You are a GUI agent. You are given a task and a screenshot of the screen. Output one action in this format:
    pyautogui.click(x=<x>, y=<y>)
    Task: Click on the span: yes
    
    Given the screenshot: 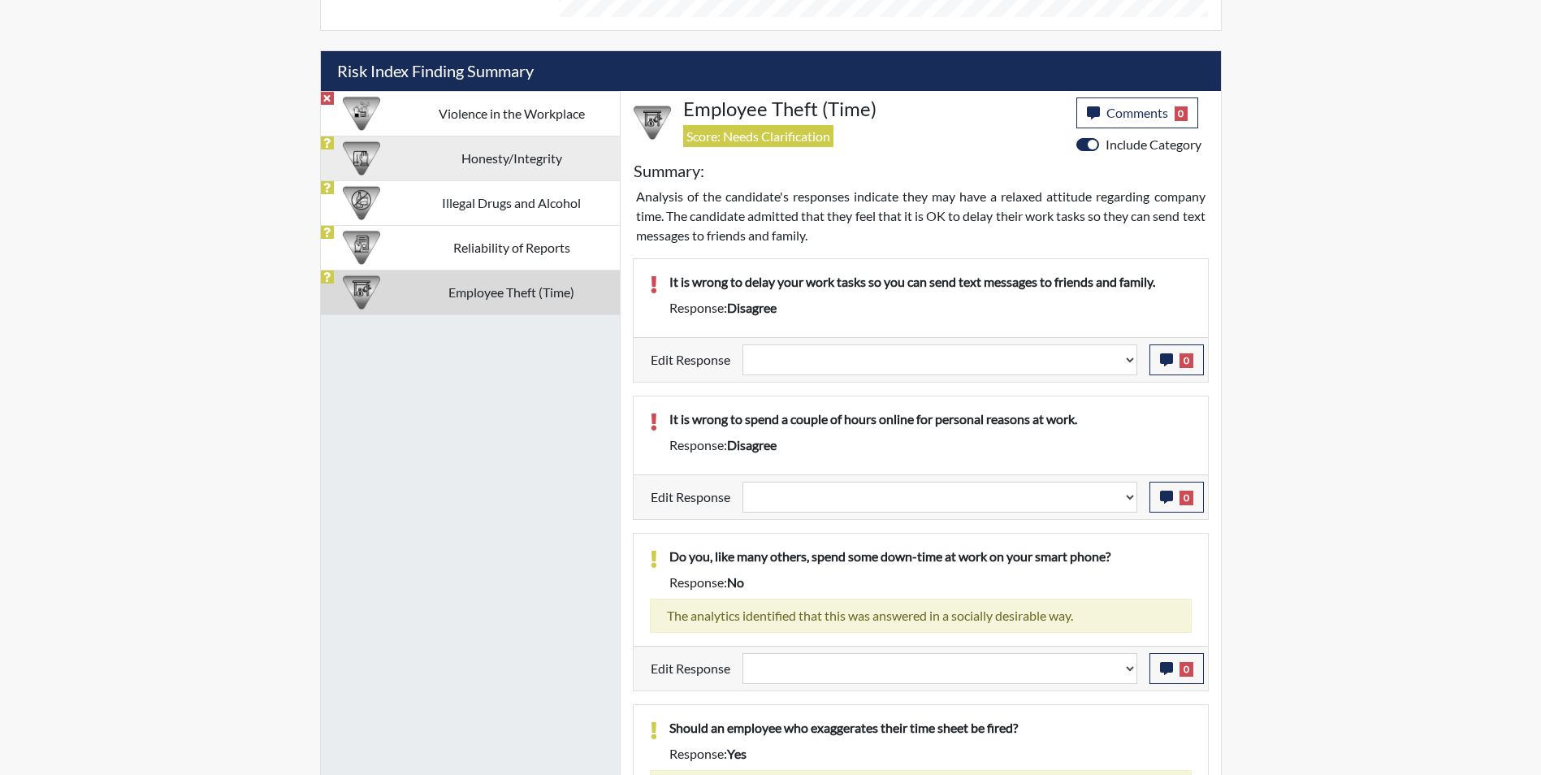 What is the action you would take?
    pyautogui.click(x=737, y=753)
    